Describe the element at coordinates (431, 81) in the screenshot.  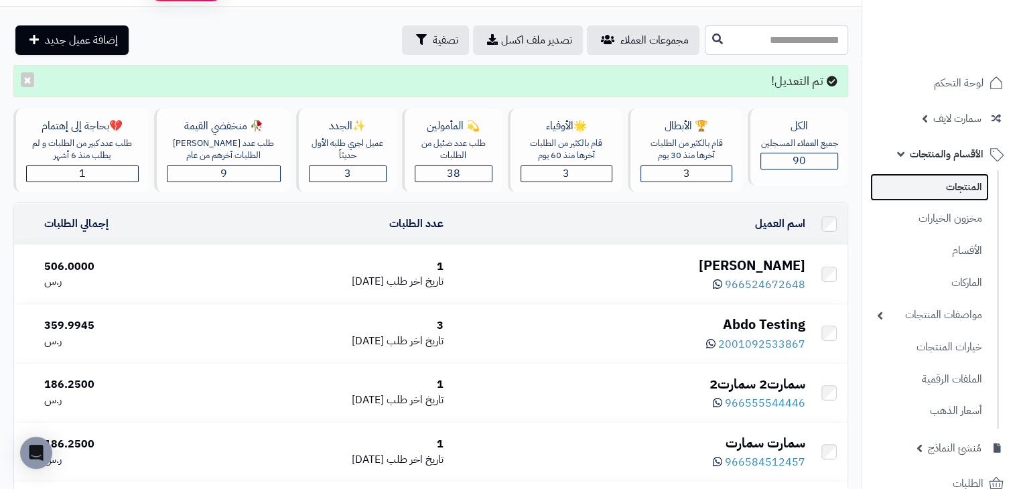
I see `div: تم التعديل!` at that location.